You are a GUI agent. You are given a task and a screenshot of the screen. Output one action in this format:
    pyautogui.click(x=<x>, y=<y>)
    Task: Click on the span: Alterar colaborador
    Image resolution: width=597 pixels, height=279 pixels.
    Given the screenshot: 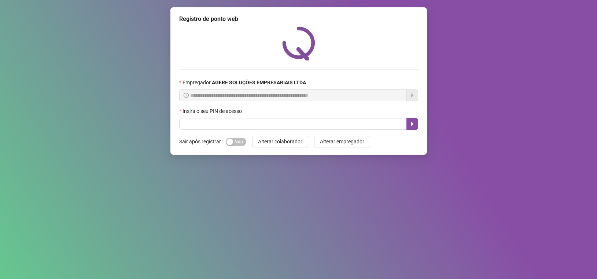 What is the action you would take?
    pyautogui.click(x=280, y=142)
    